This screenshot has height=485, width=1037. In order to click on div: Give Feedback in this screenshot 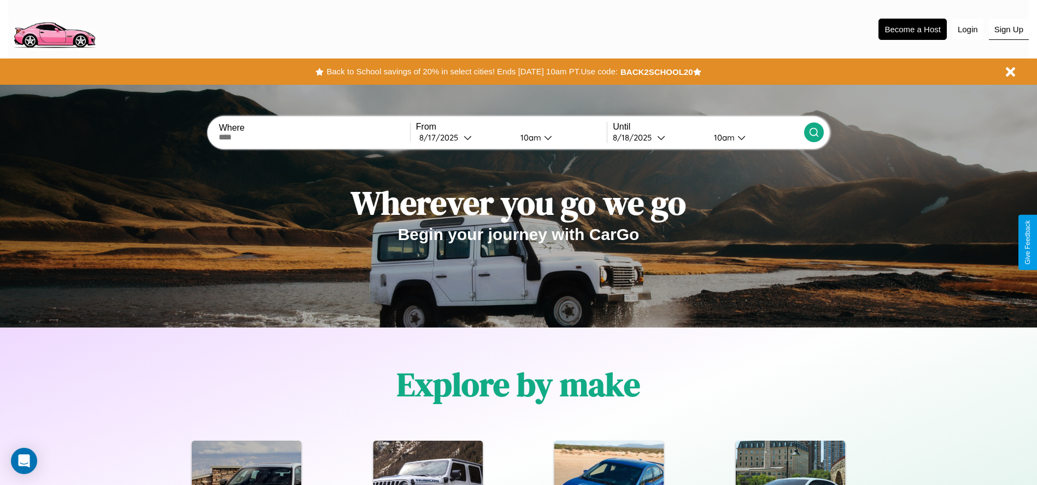, I will do `click(1028, 242)`.